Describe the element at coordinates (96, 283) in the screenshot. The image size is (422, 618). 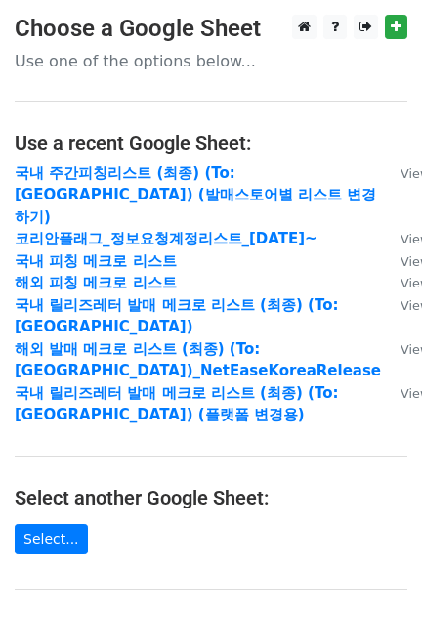
I see `strong: 해외 피칭 메크로 리스트` at that location.